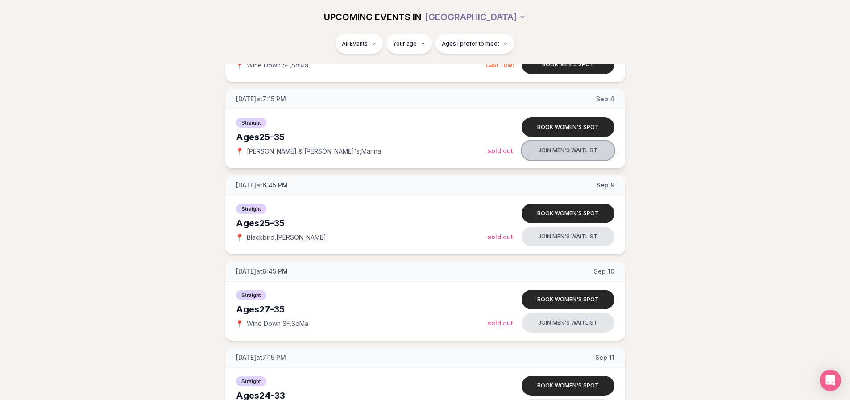 This screenshot has width=850, height=400. What do you see at coordinates (568, 64) in the screenshot?
I see `button: Book men's spot` at bounding box center [568, 64].